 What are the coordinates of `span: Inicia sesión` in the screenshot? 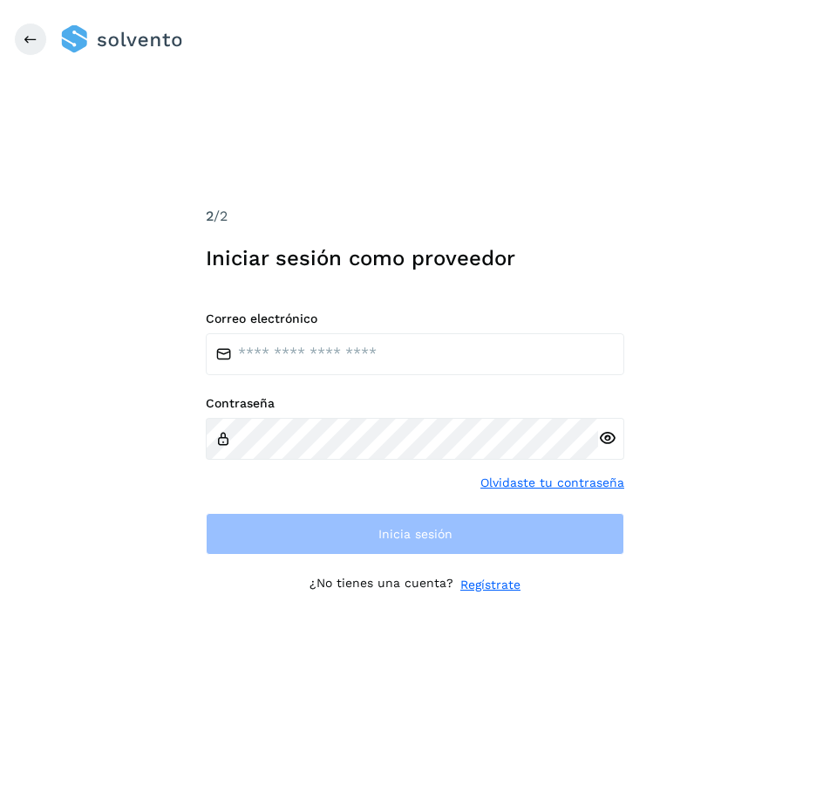 It's located at (415, 534).